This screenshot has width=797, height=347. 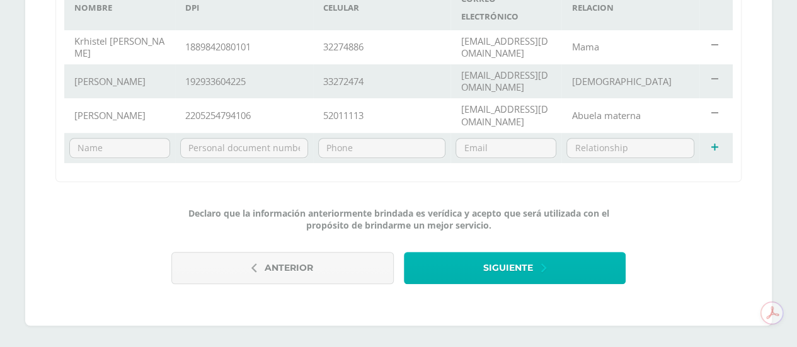 I want to click on td: 192933604225, so click(x=244, y=81).